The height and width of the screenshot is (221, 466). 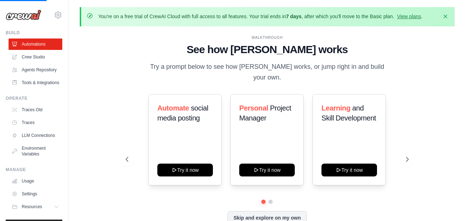 I want to click on span: Project Manager, so click(x=265, y=113).